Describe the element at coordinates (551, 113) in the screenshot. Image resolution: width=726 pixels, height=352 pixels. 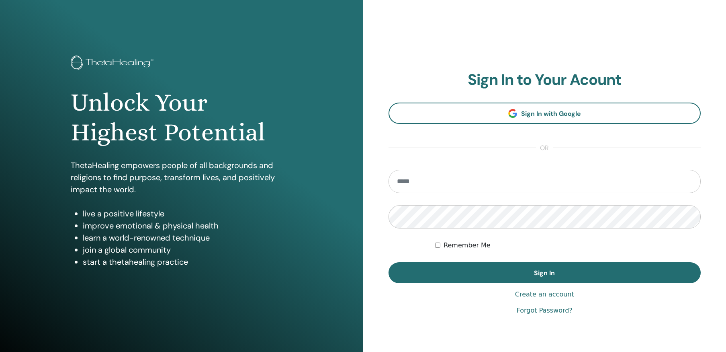
I see `span: Sign In with Google` at that location.